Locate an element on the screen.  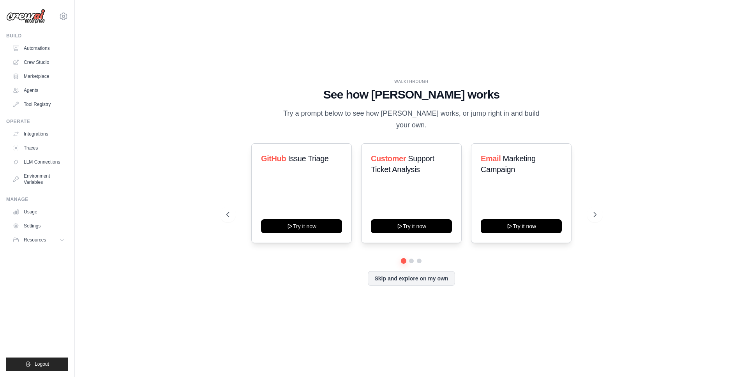
span: Email is located at coordinates (490, 159).